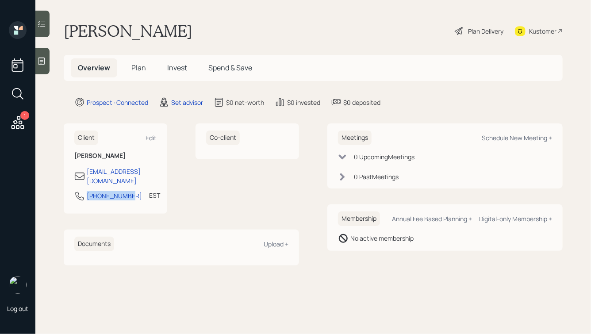 The image size is (591, 334). I want to click on h6: Membership, so click(359, 218).